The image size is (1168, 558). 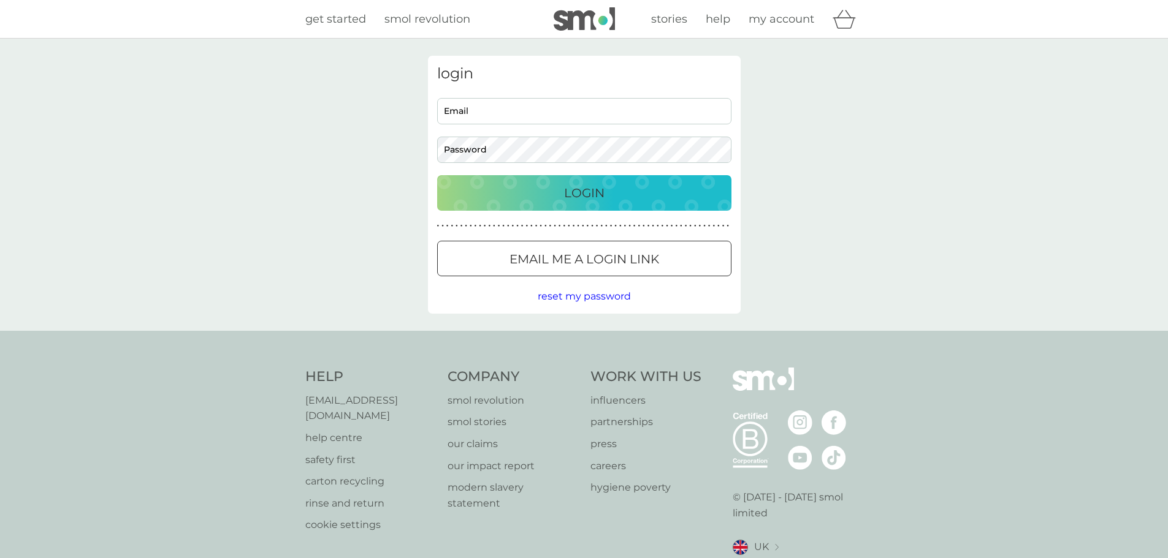 What do you see at coordinates (645, 444) in the screenshot?
I see `a: press` at bounding box center [645, 444].